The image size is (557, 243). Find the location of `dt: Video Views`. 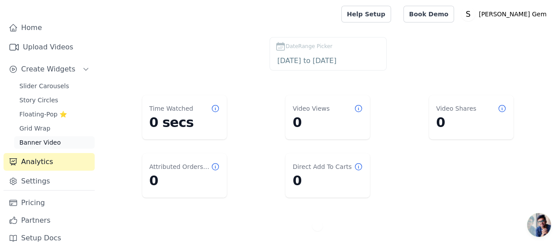

dt: Video Views is located at coordinates (311, 108).